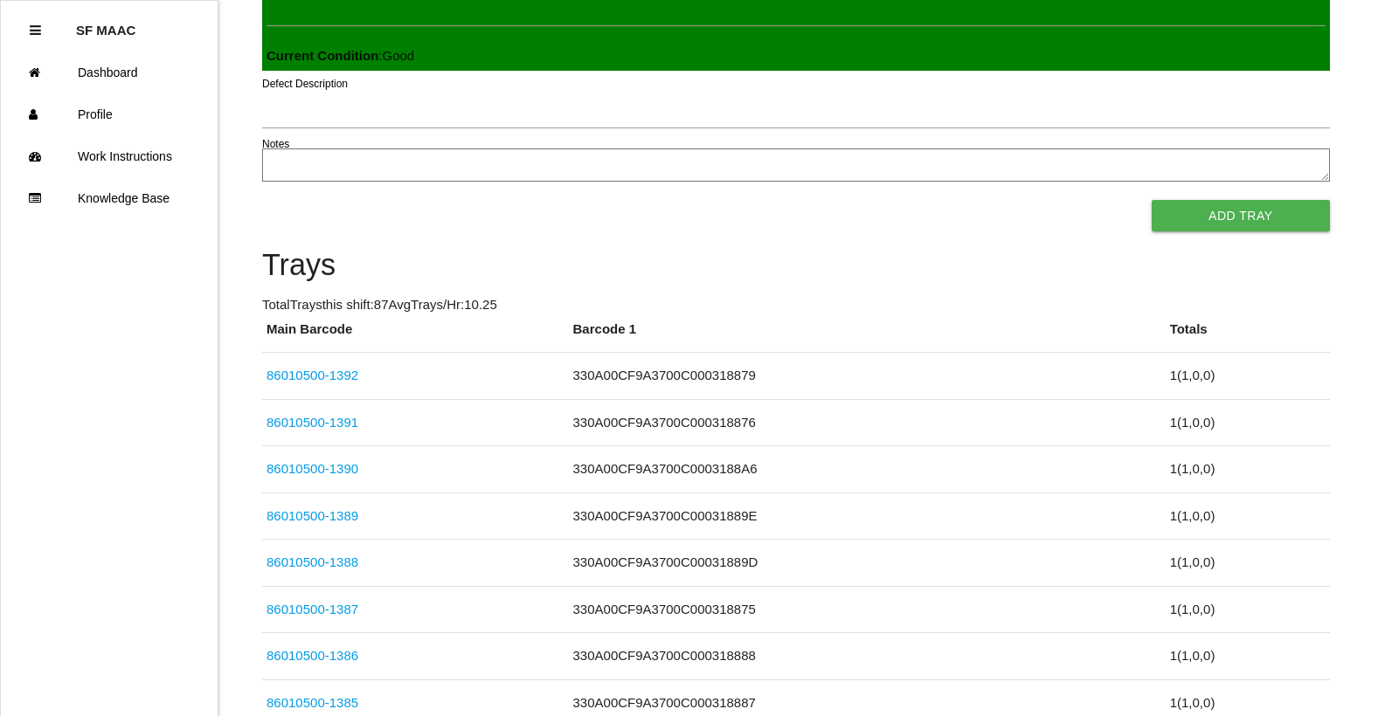 The width and height of the screenshot is (1385, 716). I want to click on b: Current Condition, so click(322, 55).